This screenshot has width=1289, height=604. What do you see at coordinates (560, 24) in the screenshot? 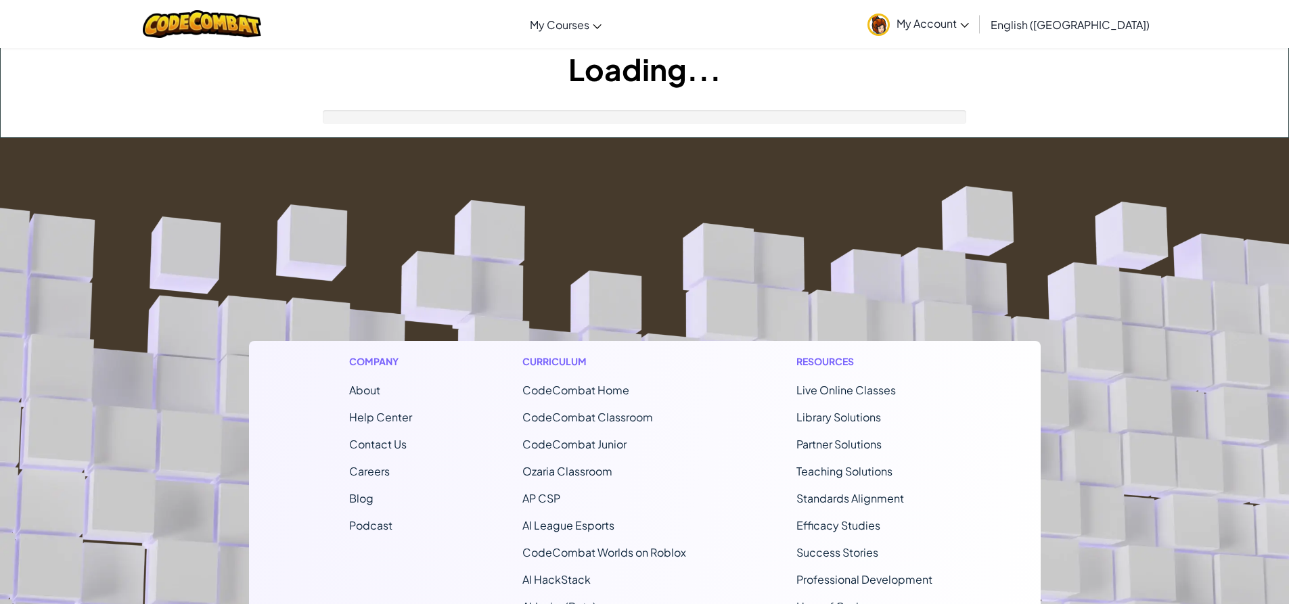
I see `span: My Courses` at bounding box center [560, 24].